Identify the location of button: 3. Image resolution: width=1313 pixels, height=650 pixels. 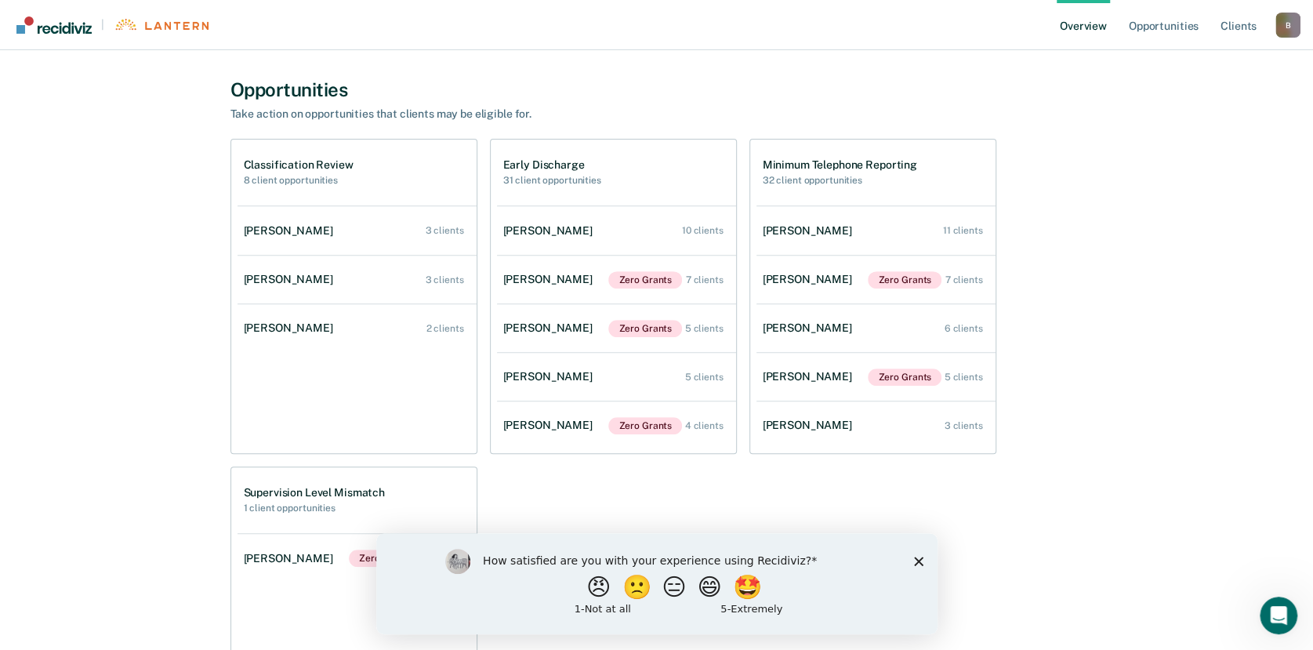
(299, 54).